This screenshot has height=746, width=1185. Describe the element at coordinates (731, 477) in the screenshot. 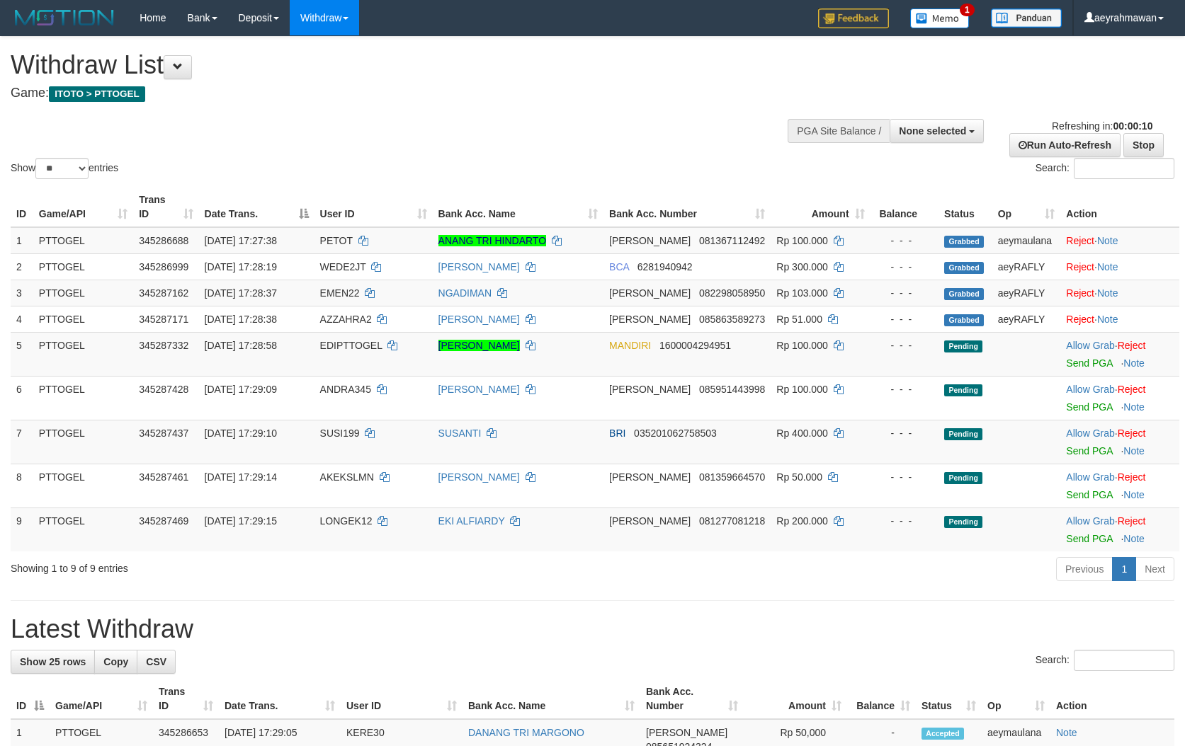

I see `span: Copy 081359664570 to clipboard` at that location.